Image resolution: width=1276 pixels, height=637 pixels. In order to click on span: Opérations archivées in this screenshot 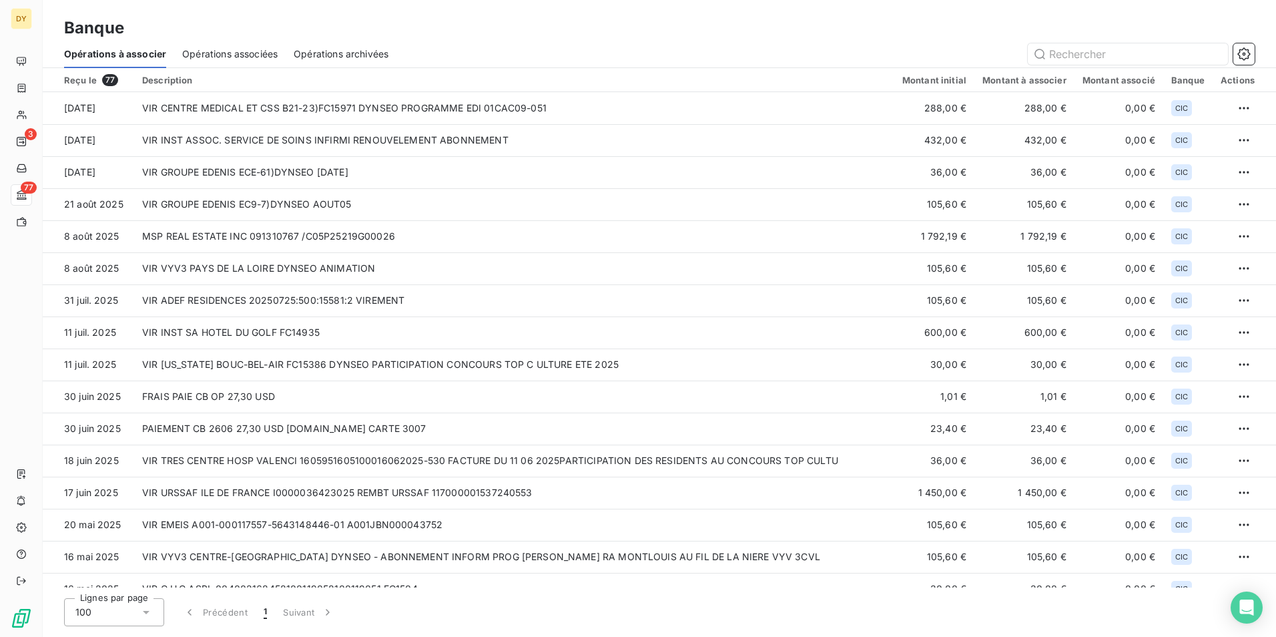, I will do `click(341, 54)`.